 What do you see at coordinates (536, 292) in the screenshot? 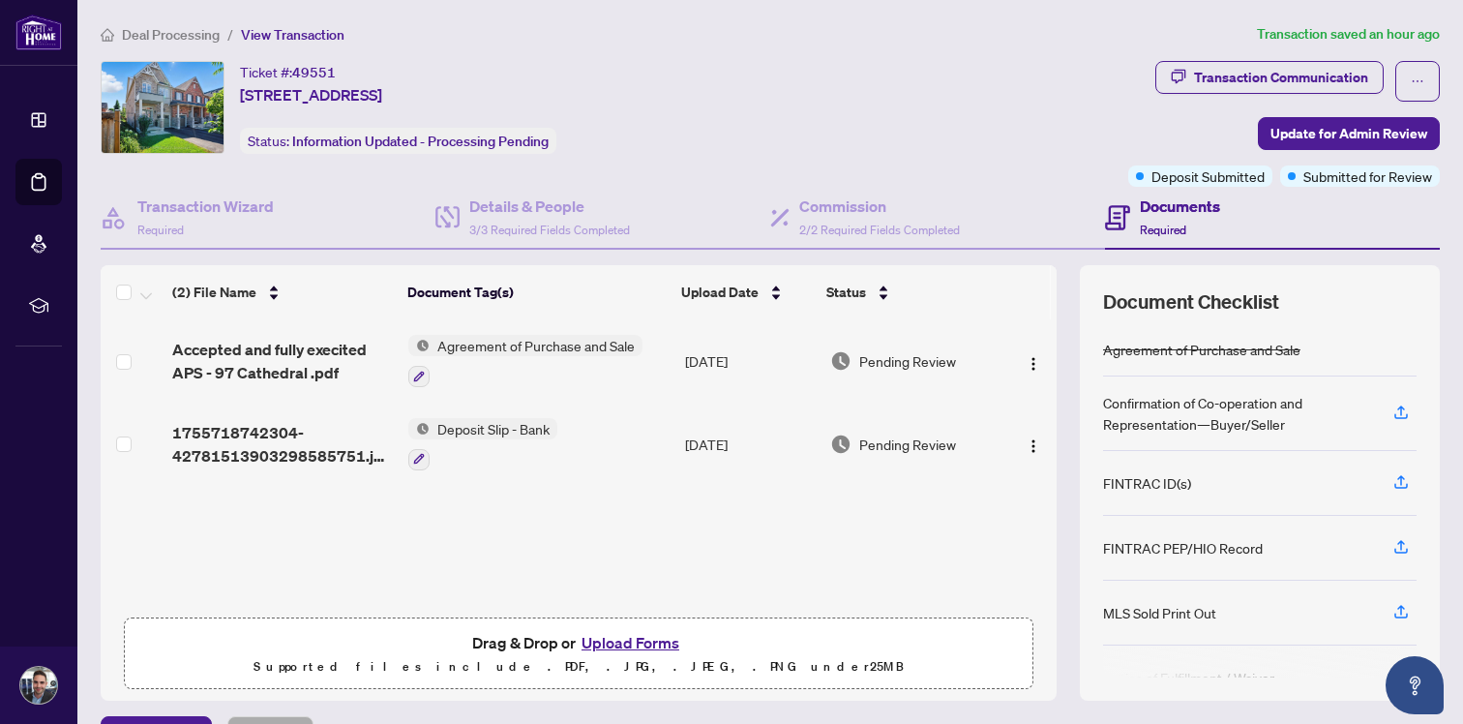
I see `th: Document Tag(s)` at bounding box center [536, 292].